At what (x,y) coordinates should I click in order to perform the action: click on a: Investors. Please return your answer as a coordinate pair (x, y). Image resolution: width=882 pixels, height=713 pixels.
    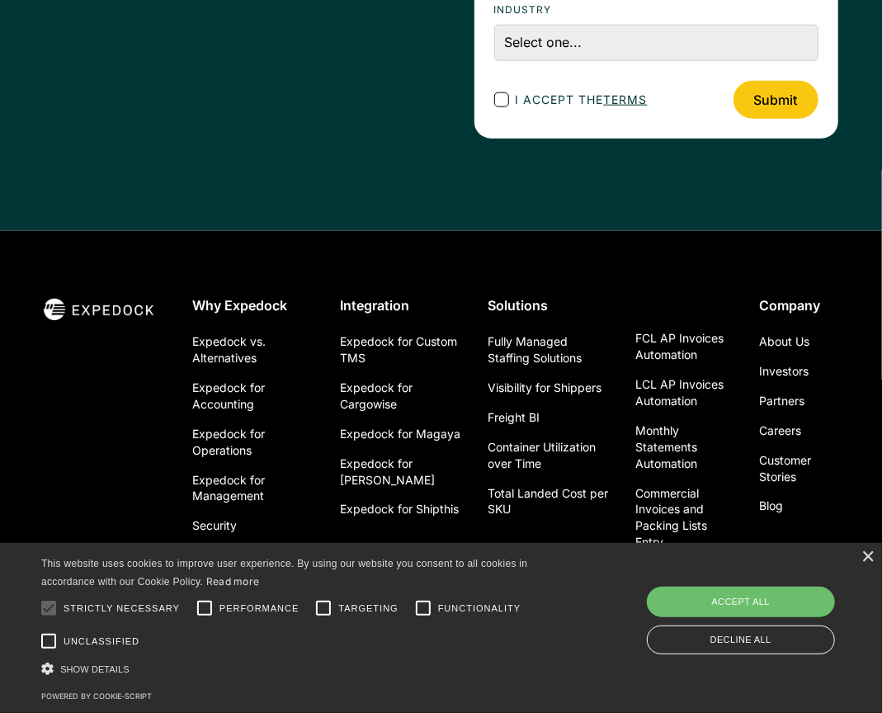
    Looking at the image, I should click on (784, 371).